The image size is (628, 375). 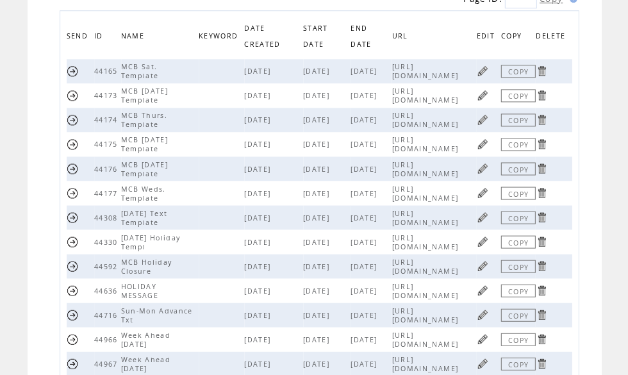 I want to click on span: MCB Weds. Template, so click(x=143, y=193).